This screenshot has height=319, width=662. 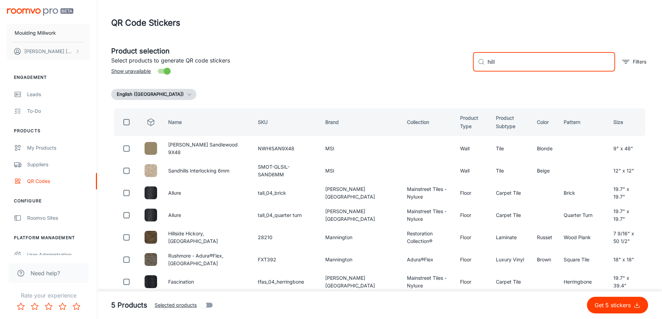 I want to click on th: Color, so click(x=545, y=122).